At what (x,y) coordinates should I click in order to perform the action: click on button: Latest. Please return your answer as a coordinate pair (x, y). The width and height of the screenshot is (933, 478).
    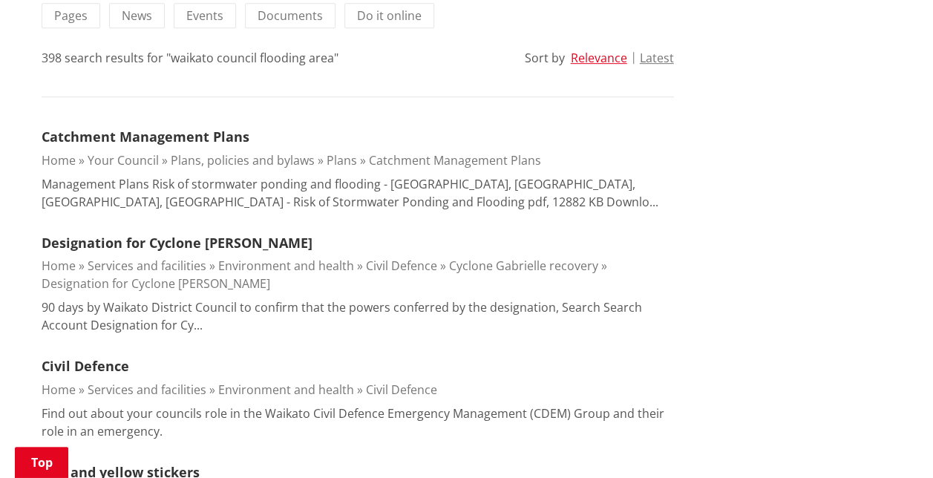
    Looking at the image, I should click on (657, 58).